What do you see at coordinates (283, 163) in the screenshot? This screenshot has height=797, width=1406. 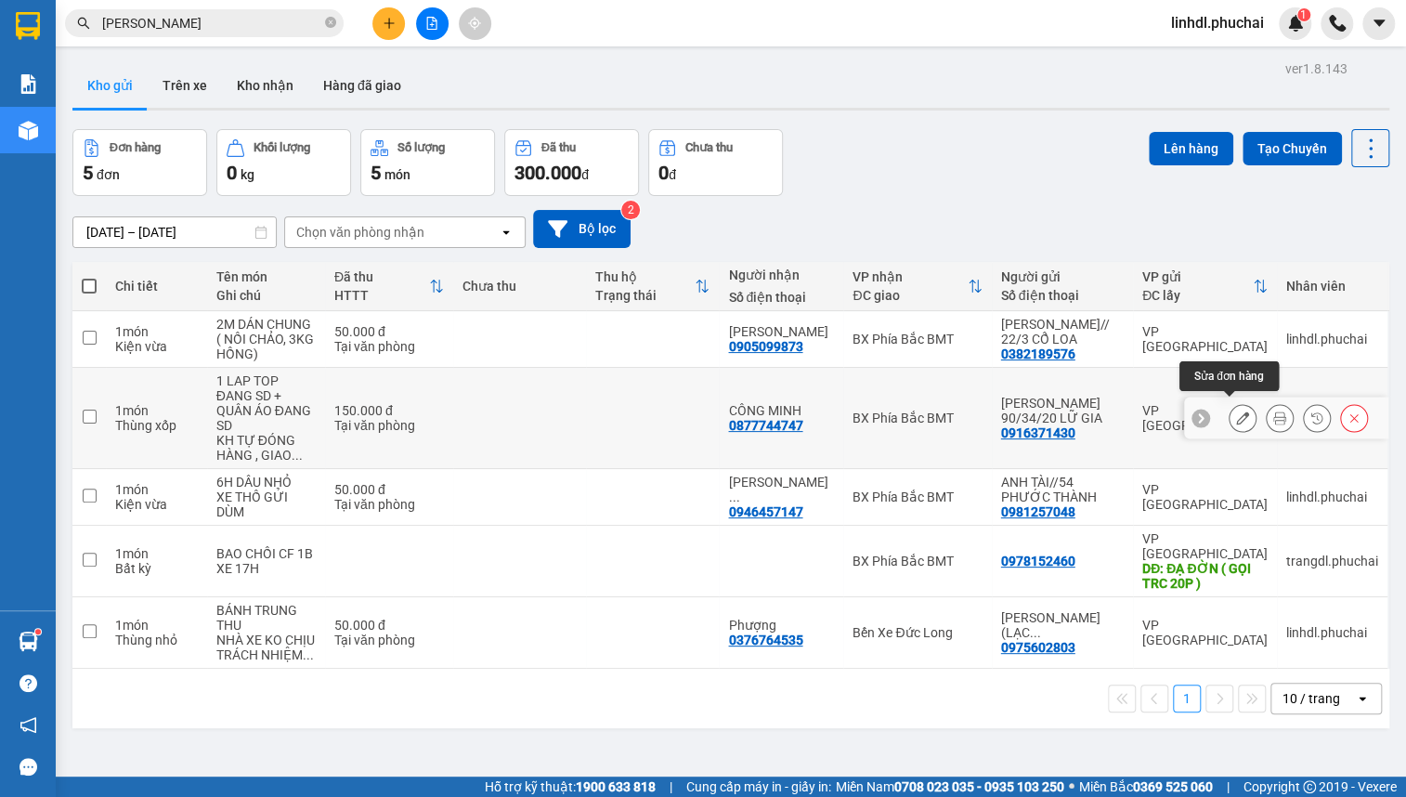 I see `button: Khối lượng0kg` at bounding box center [283, 163].